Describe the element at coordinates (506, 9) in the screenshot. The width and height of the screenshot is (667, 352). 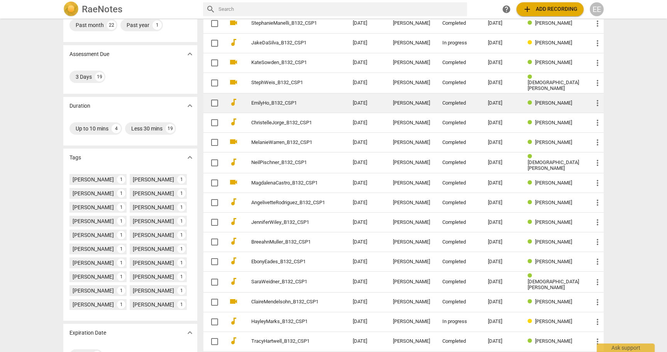
I see `span: help` at that location.